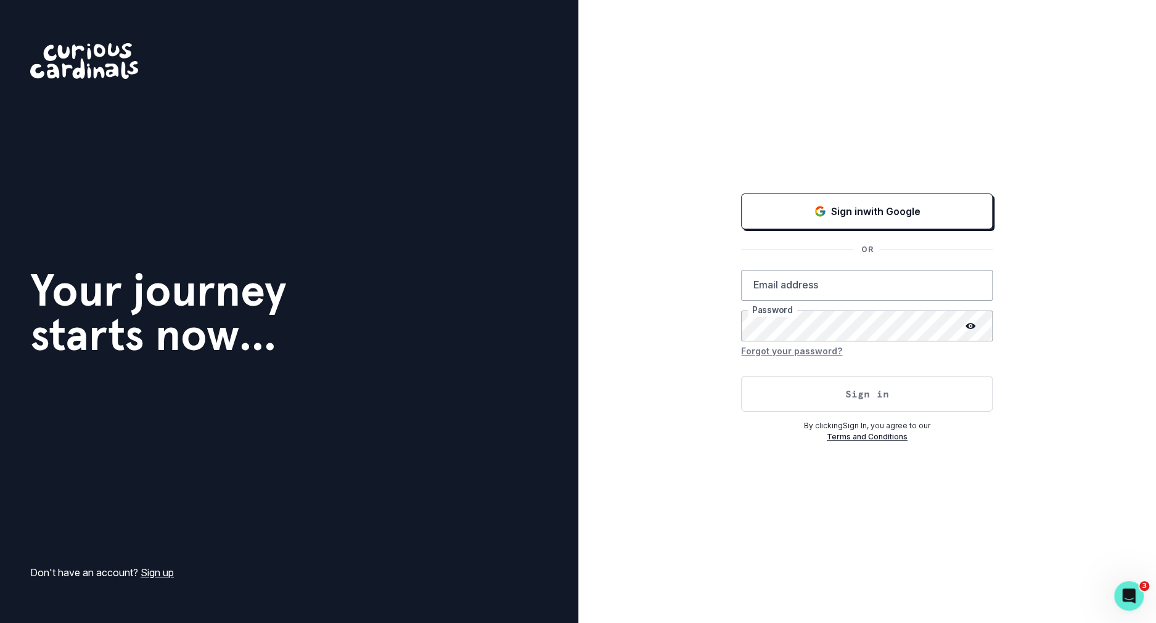  I want to click on a: Sign up, so click(157, 573).